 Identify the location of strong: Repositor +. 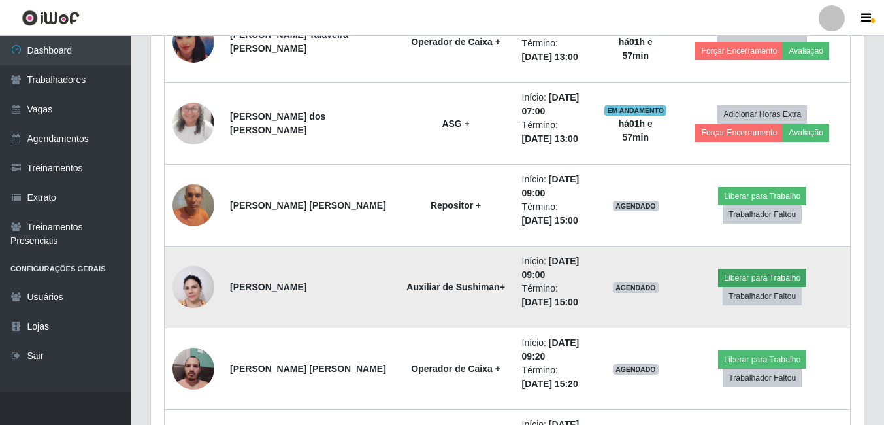
(456, 205).